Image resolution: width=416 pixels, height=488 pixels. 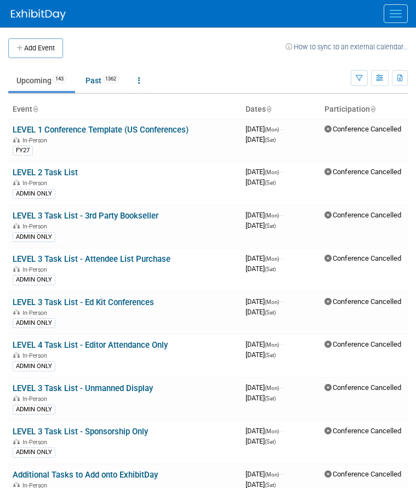 What do you see at coordinates (364, 110) in the screenshot?
I see `th: Participation` at bounding box center [364, 110].